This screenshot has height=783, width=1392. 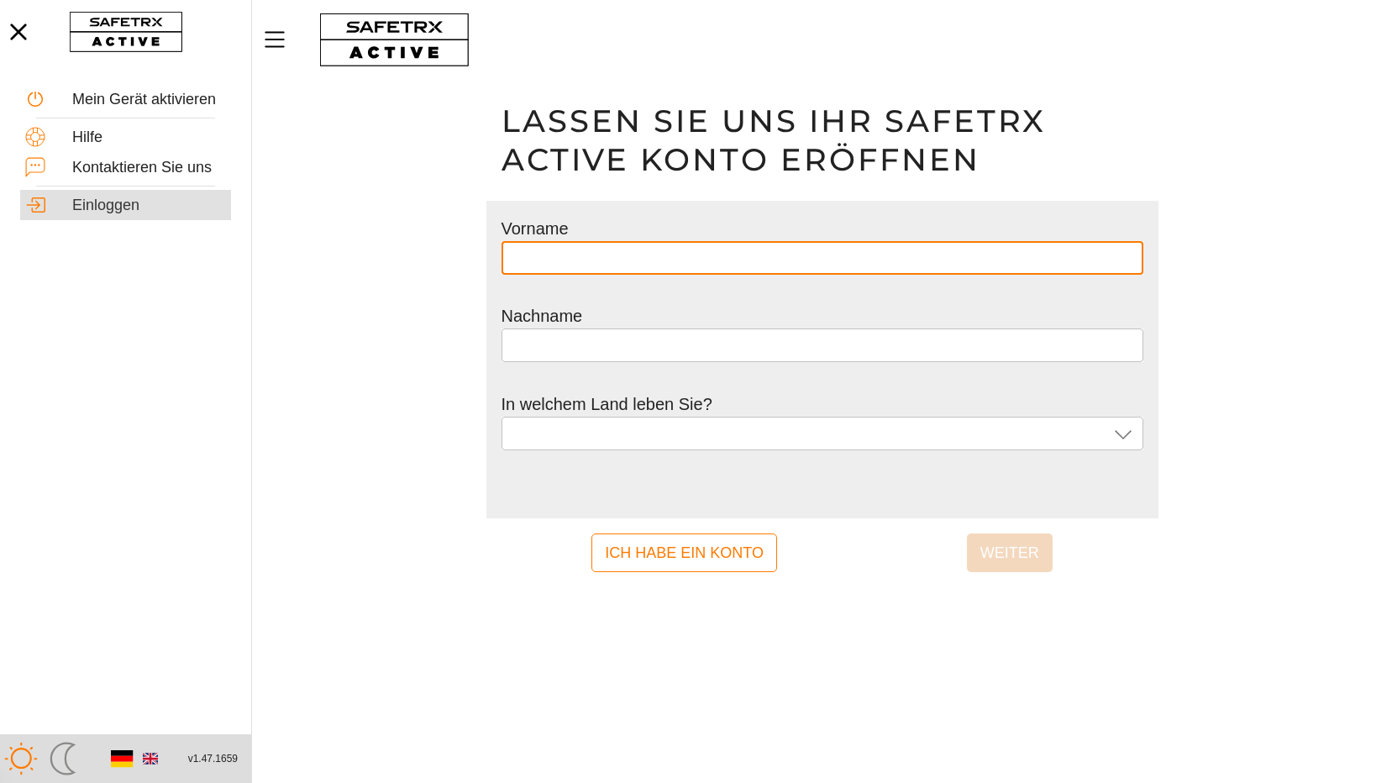 What do you see at coordinates (607, 404) in the screenshot?
I see `label: In welchem Land leben Sie?` at bounding box center [607, 404].